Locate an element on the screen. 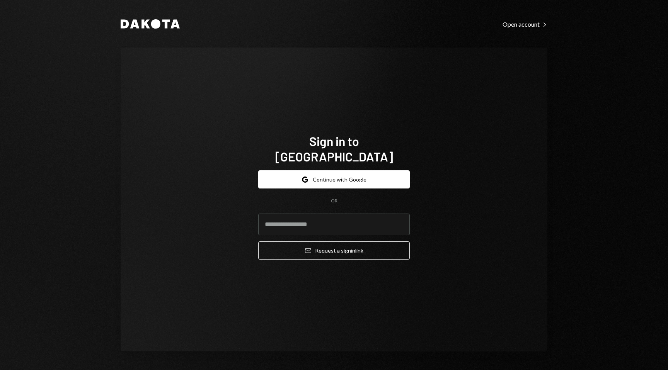 The image size is (668, 370). a: Open account is located at coordinates (525, 24).